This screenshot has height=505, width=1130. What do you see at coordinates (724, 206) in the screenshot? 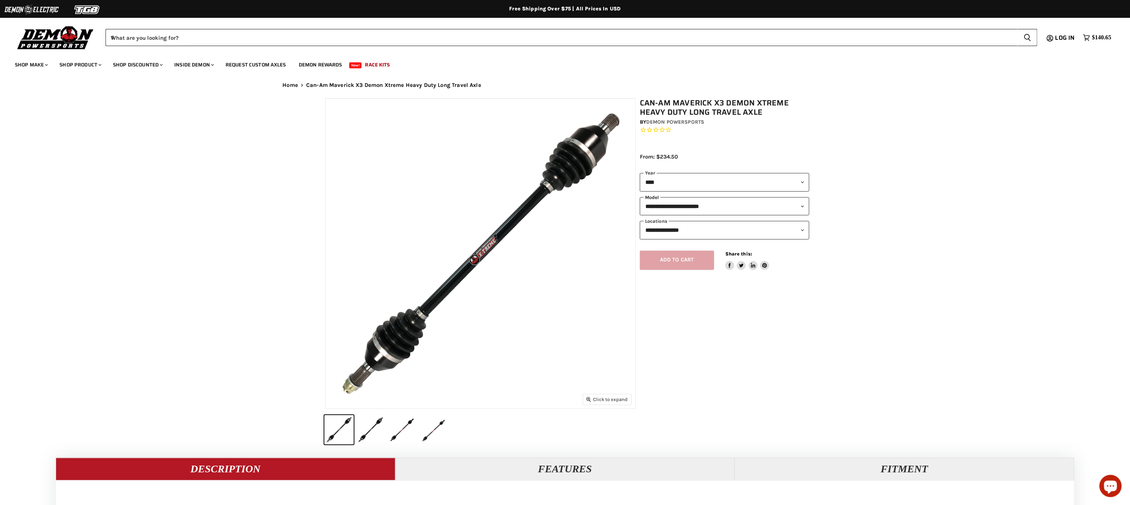
I see `select: modal-name` at bounding box center [724, 206].